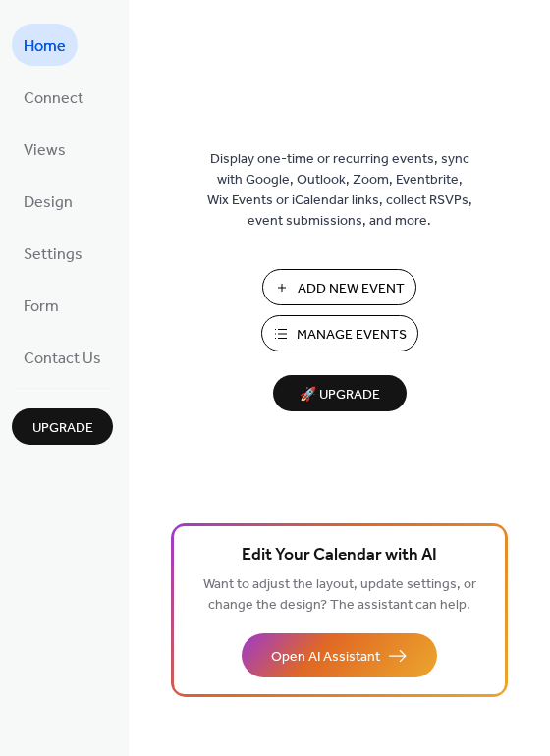 The height and width of the screenshot is (756, 550). What do you see at coordinates (340, 595) in the screenshot?
I see `span: Want to adjust the layout, update settings, or change the design? The assistant can help.` at bounding box center [340, 595].